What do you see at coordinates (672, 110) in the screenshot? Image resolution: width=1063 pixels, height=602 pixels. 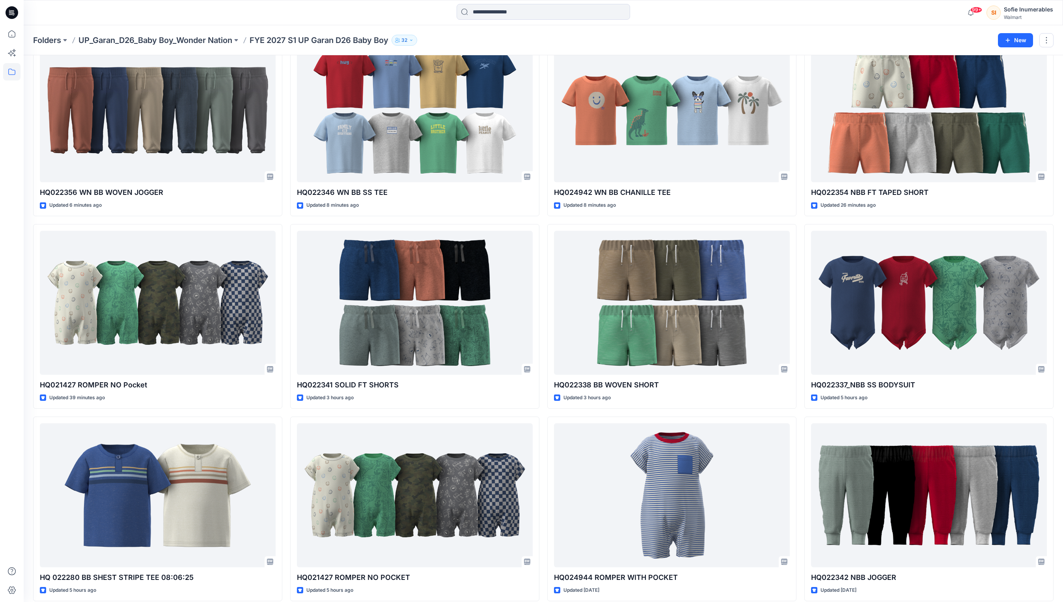 I see `a: HQ024942 WN BB CHANILLE TEE` at bounding box center [672, 110].